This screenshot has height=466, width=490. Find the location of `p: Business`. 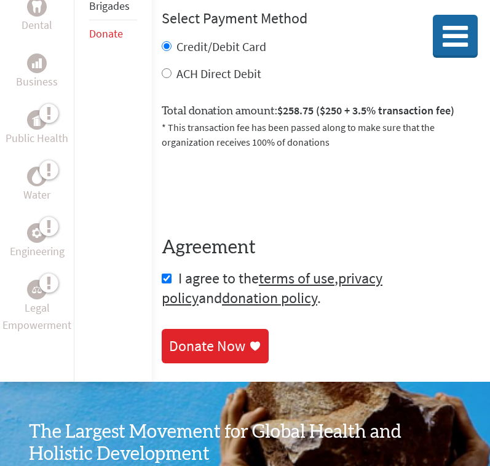

p: Business is located at coordinates (37, 82).